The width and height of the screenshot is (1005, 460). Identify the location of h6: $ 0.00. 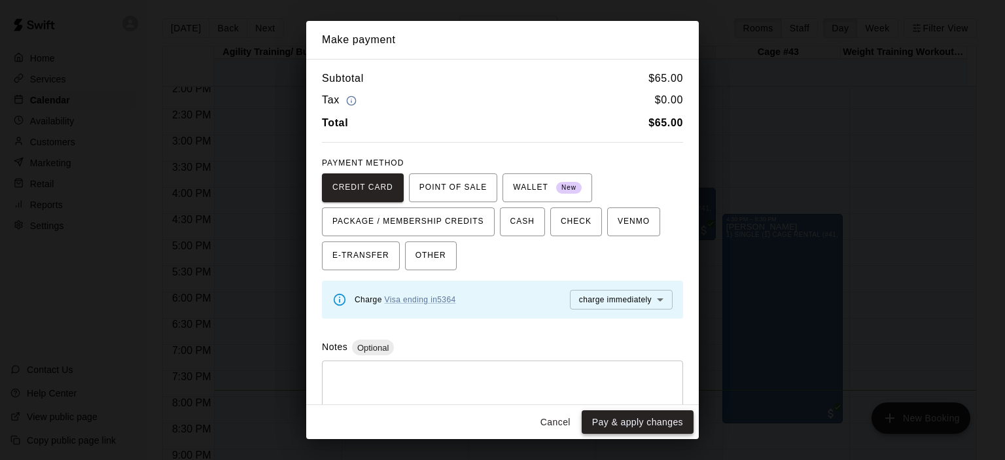
(668, 100).